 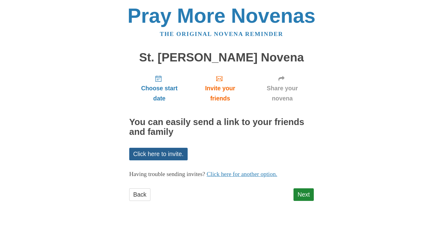 I want to click on a: Pray More Novenas, so click(x=221, y=16).